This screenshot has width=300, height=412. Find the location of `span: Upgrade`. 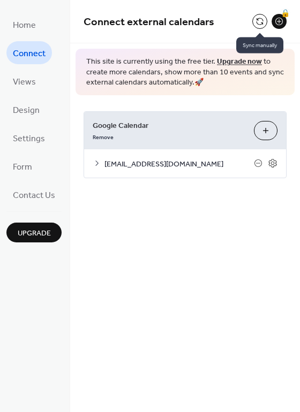

span: Upgrade is located at coordinates (34, 233).